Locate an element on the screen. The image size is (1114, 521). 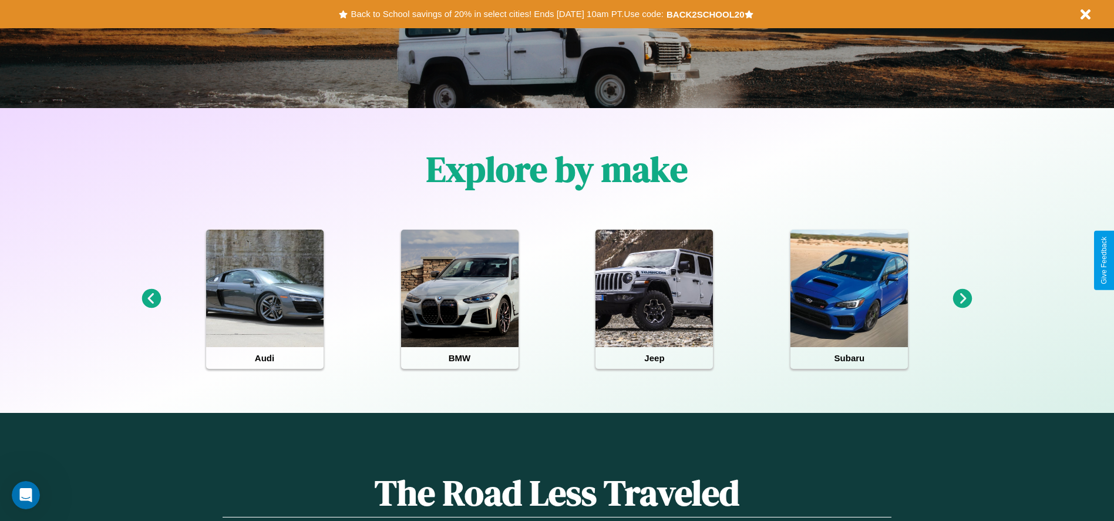
h4: Audi is located at coordinates (265, 358).